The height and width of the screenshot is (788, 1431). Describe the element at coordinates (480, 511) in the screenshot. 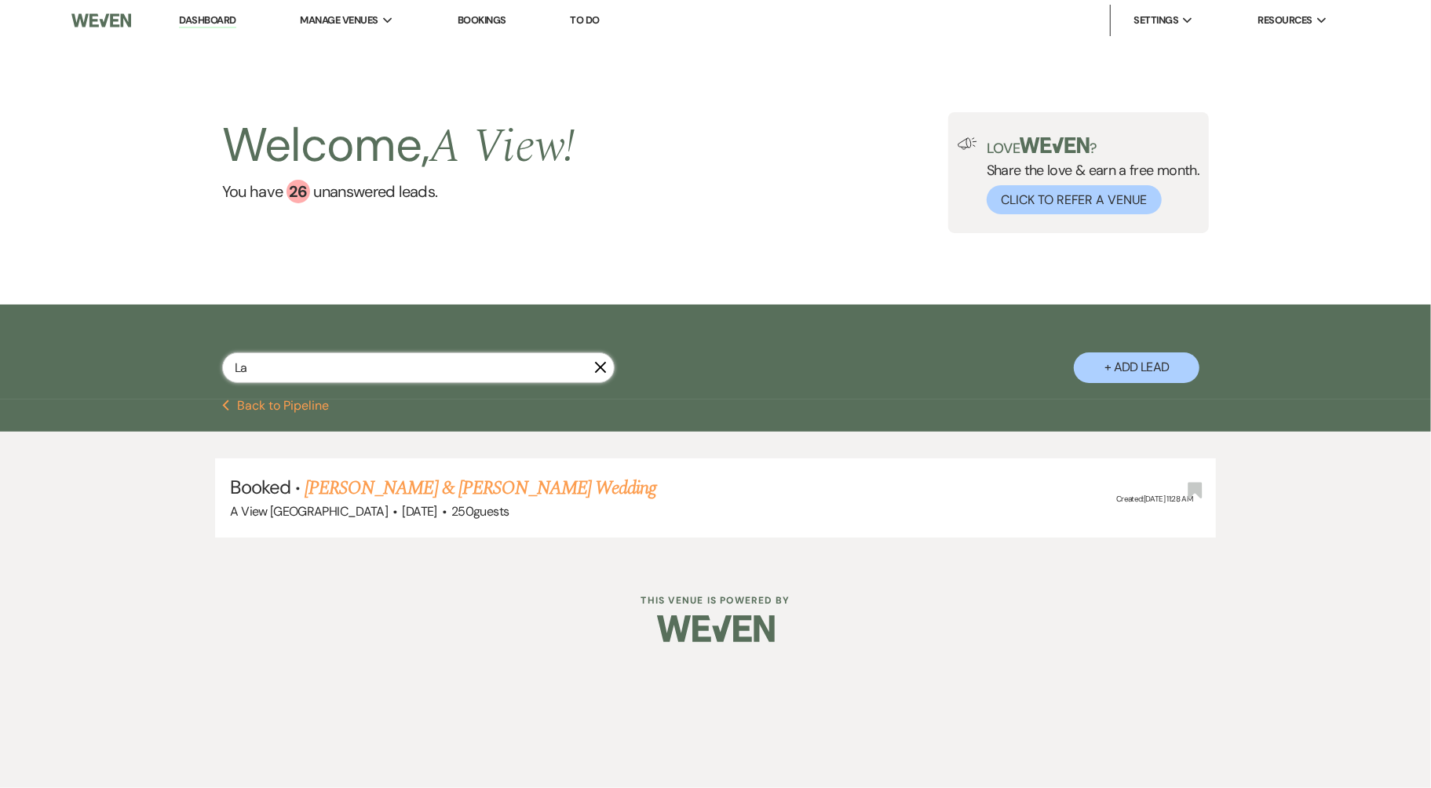

I see `span: 250 guests` at that location.